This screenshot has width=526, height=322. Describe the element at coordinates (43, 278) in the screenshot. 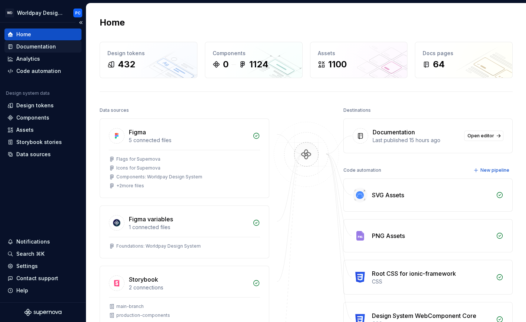

I see `button: Contact support` at that location.